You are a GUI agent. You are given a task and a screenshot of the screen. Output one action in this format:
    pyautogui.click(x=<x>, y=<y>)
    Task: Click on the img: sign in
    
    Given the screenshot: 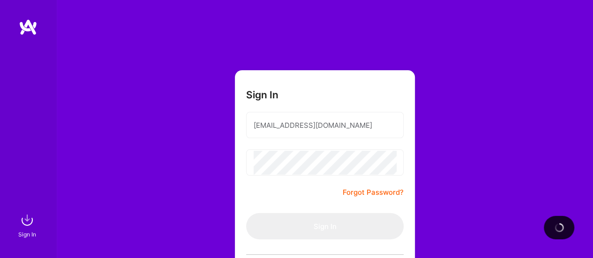 What is the action you would take?
    pyautogui.click(x=27, y=220)
    